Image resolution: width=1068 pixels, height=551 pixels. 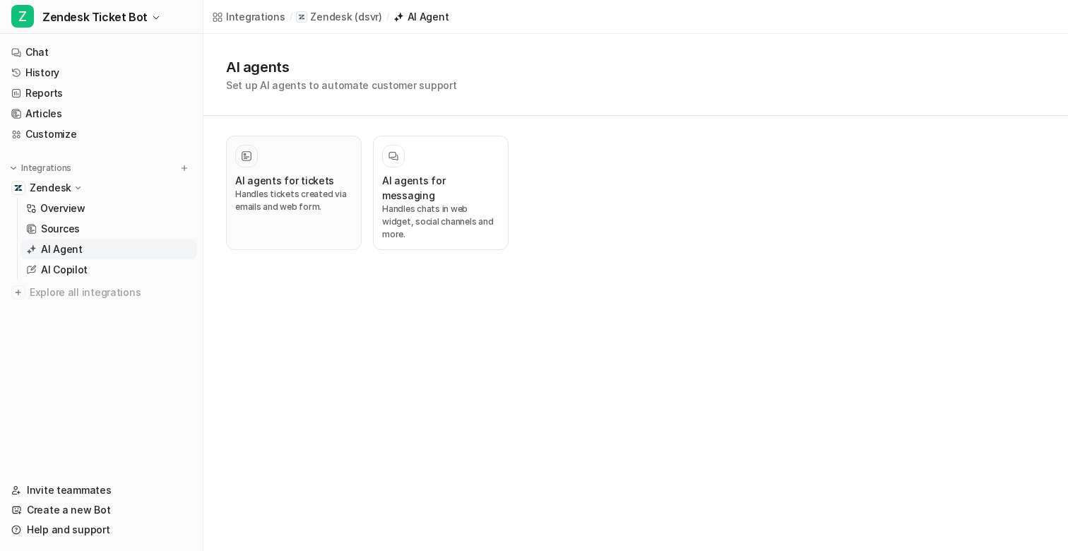 What do you see at coordinates (18, 292) in the screenshot?
I see `img: explore all integrations` at bounding box center [18, 292].